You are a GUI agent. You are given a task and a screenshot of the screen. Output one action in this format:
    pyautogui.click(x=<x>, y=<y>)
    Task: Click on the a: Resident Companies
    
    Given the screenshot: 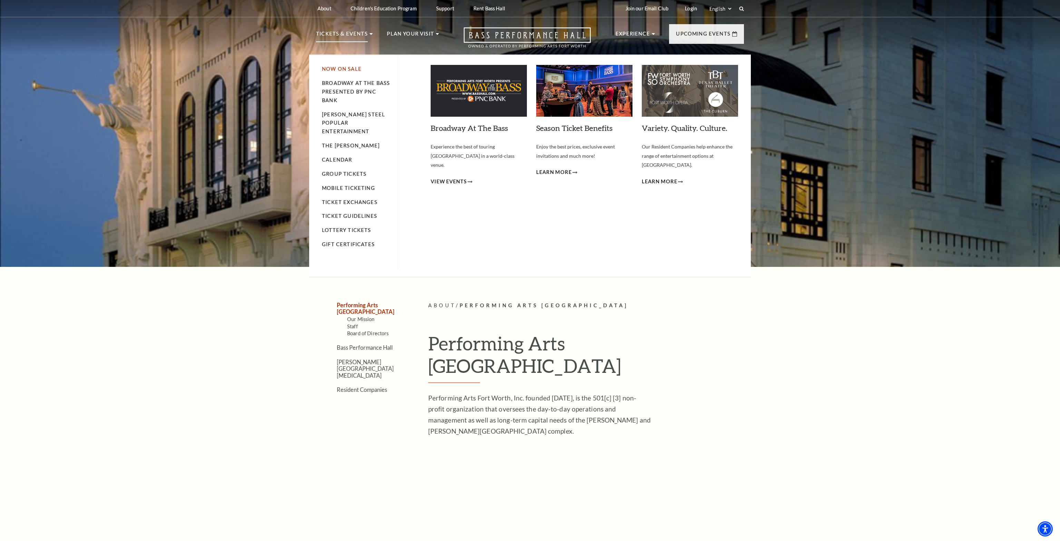 What is the action you would take?
    pyautogui.click(x=362, y=389)
    